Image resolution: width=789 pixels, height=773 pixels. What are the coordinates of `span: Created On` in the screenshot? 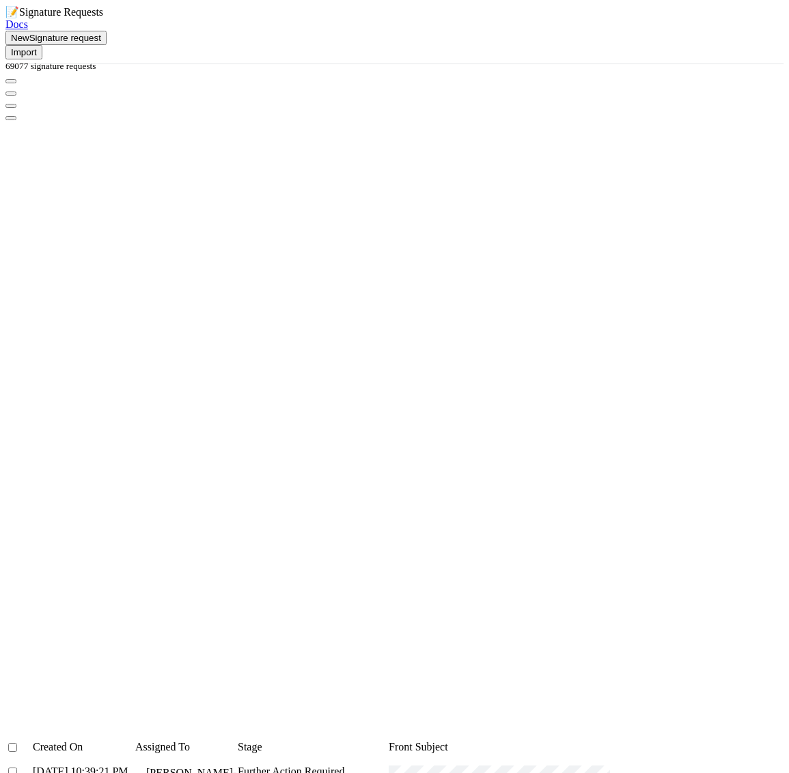 It's located at (57, 746).